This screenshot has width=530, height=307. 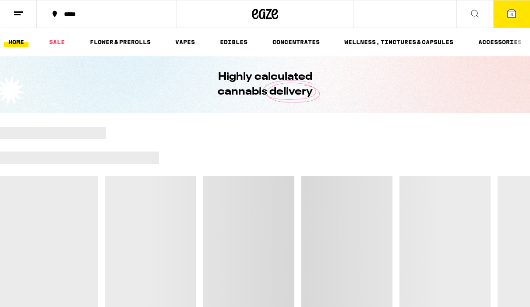 What do you see at coordinates (16, 42) in the screenshot?
I see `a: HOME` at bounding box center [16, 42].